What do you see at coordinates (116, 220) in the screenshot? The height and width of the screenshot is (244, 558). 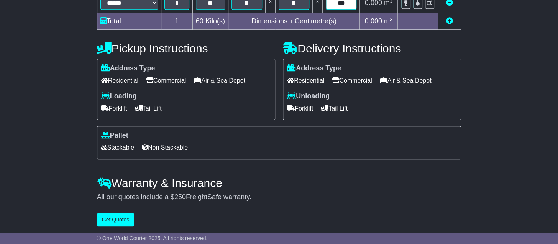 I see `button: Get Quotes` at bounding box center [116, 220].